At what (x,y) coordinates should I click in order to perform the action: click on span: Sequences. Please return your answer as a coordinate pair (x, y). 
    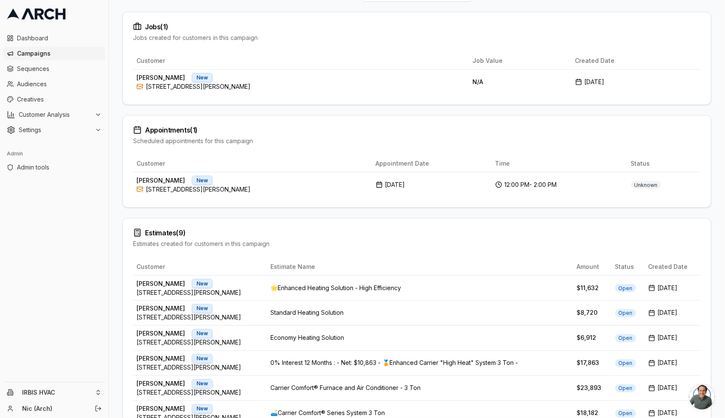
    Looking at the image, I should click on (59, 69).